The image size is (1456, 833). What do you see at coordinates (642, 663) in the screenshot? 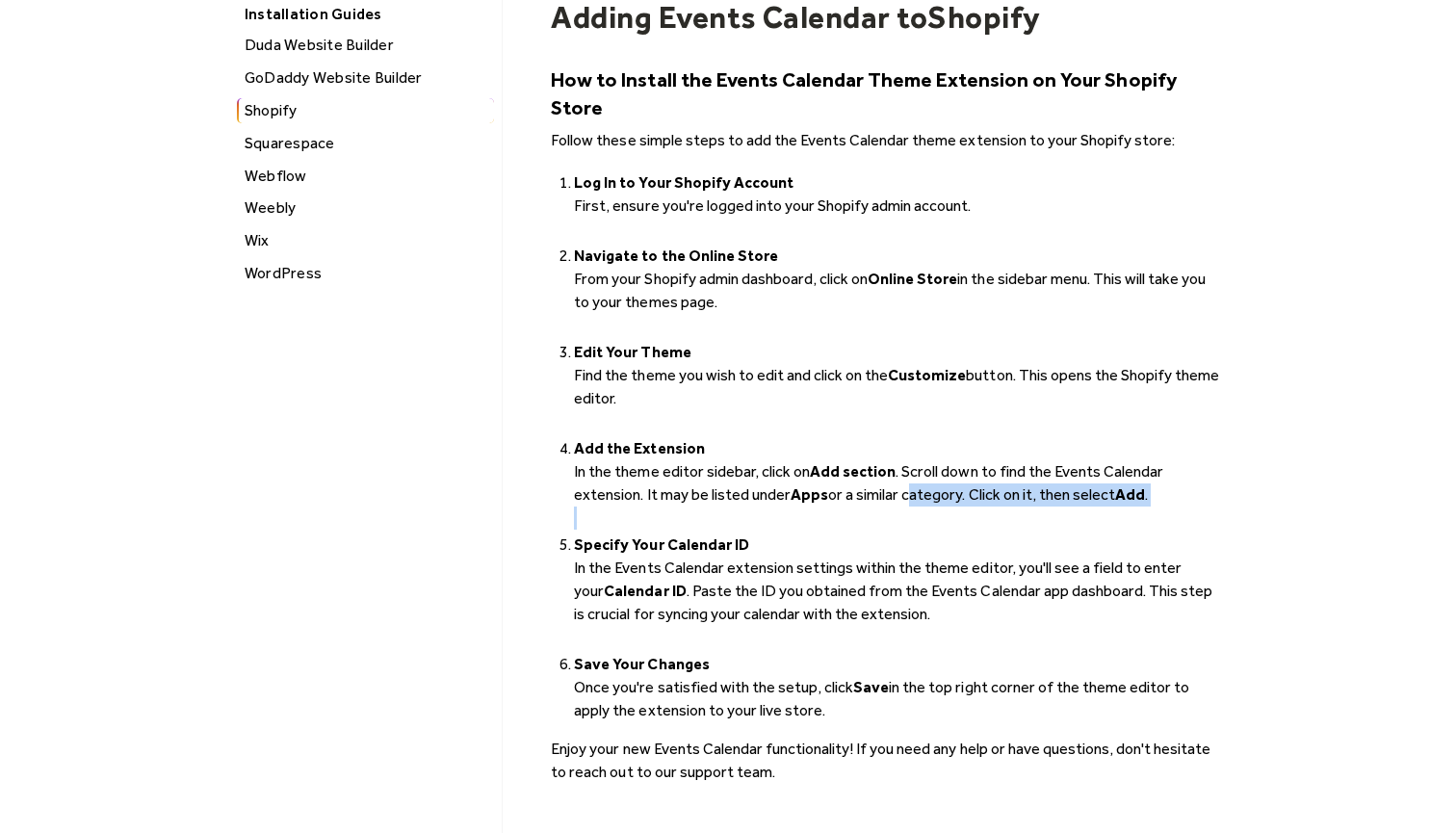
I see `strong: Save Your Changes` at bounding box center [642, 663].